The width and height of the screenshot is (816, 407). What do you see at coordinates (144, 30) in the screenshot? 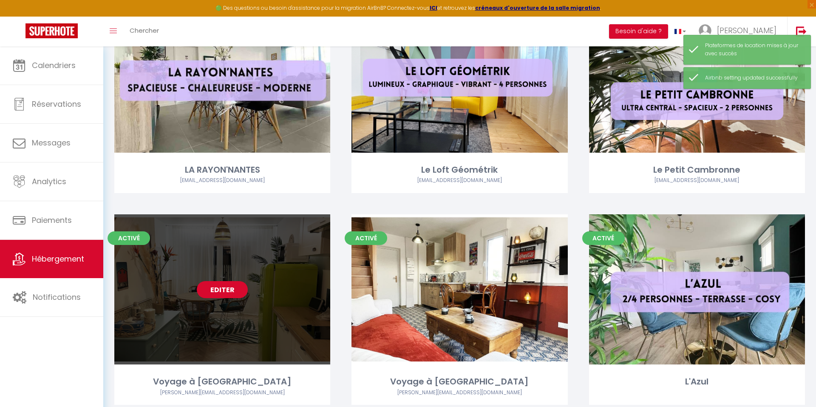
I see `span: Chercher` at bounding box center [144, 30].